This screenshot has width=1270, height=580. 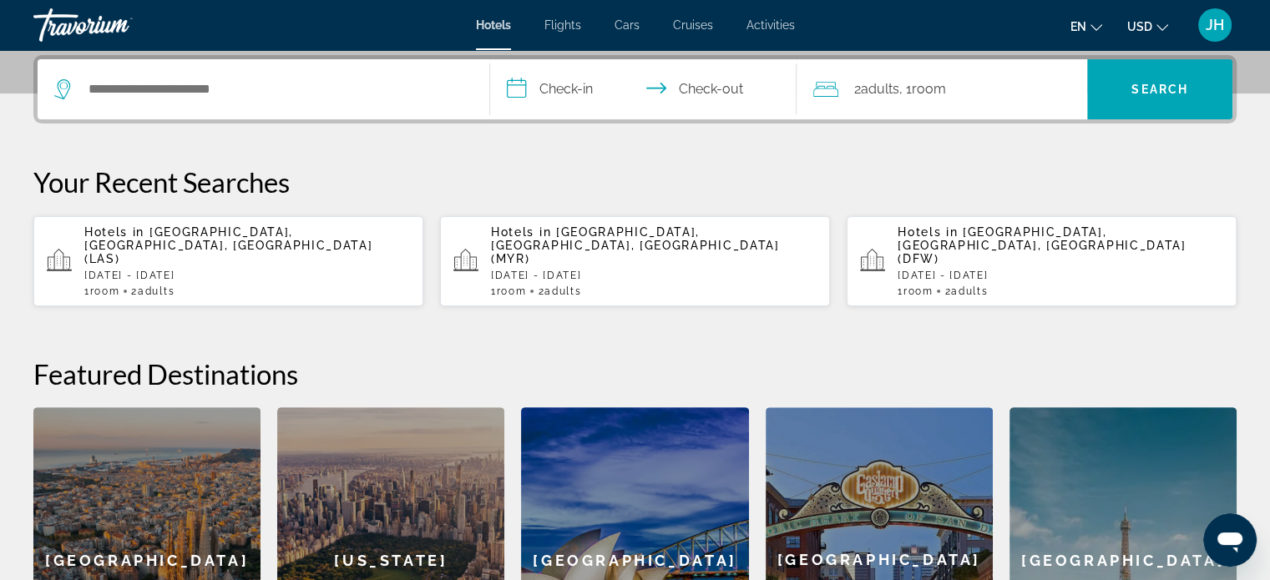 I want to click on h2: Featured Destinations, so click(x=634, y=374).